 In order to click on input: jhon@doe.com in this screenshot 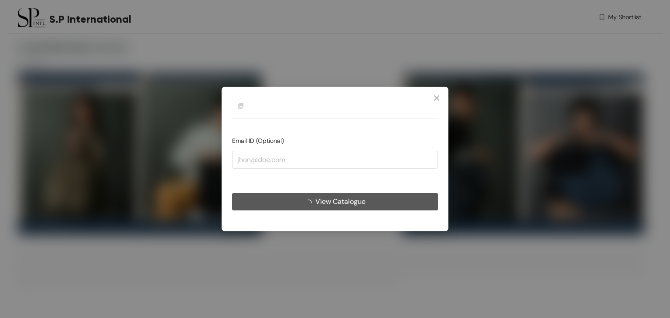, I will do `click(335, 160)`.